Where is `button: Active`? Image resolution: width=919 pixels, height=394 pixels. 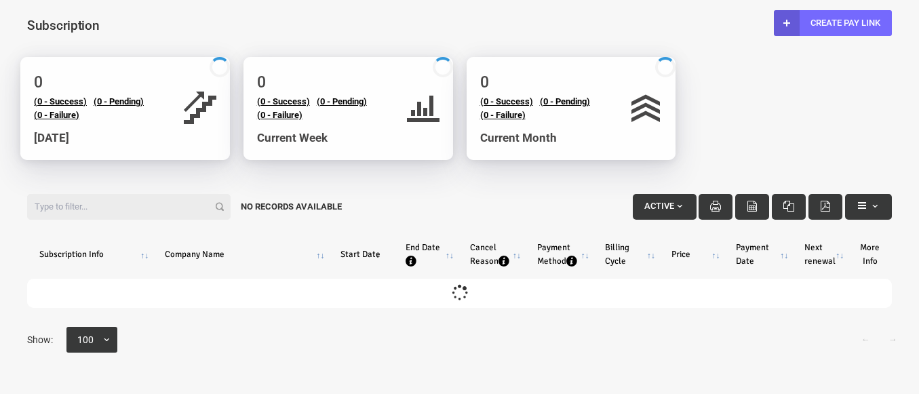
button: Active is located at coordinates (665, 207).